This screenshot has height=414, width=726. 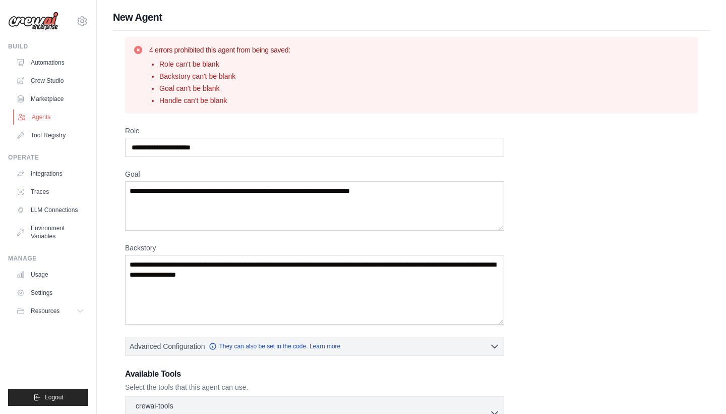 I want to click on span: Advanced Configuration, so click(x=167, y=346).